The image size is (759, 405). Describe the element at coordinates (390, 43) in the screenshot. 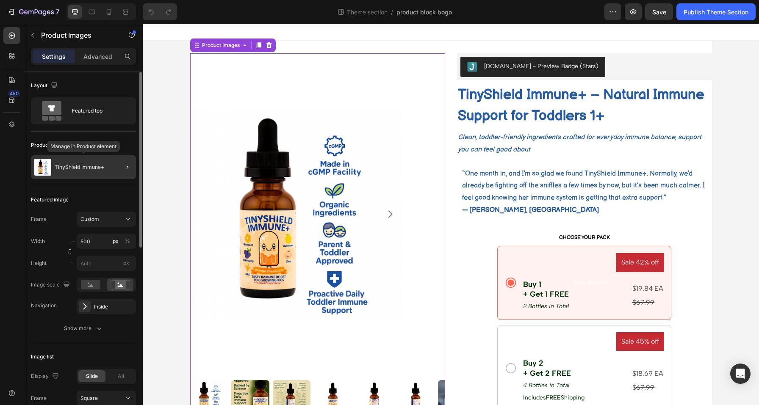

I see `button: Judge.me - Preview Badge (Stars)` at that location.